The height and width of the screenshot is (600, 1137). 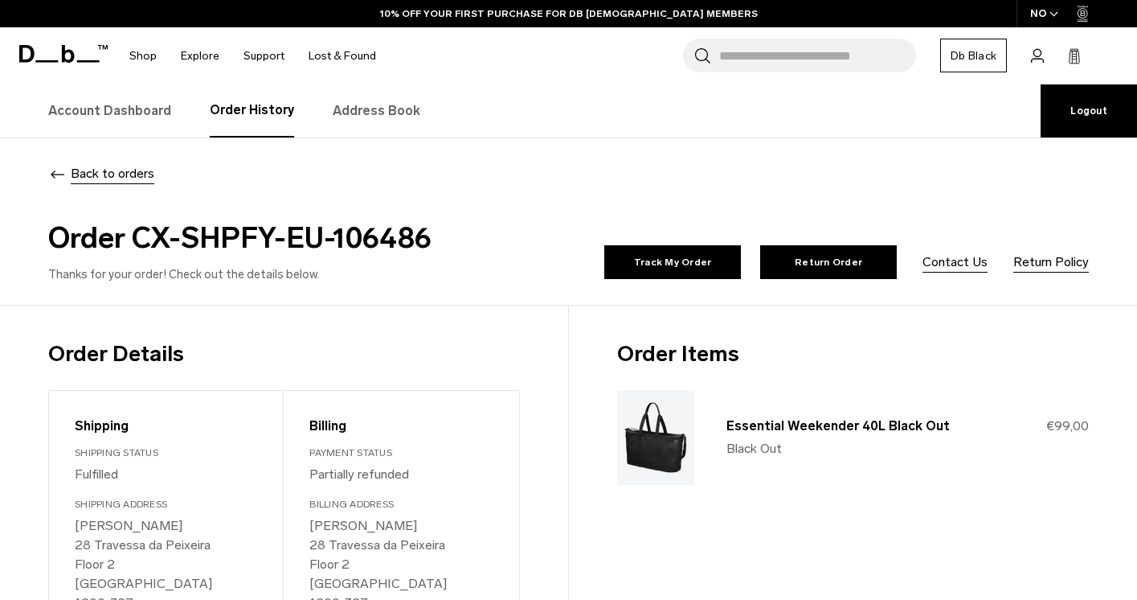 What do you see at coordinates (284, 354) in the screenshot?
I see `h3: Order Details` at bounding box center [284, 354].